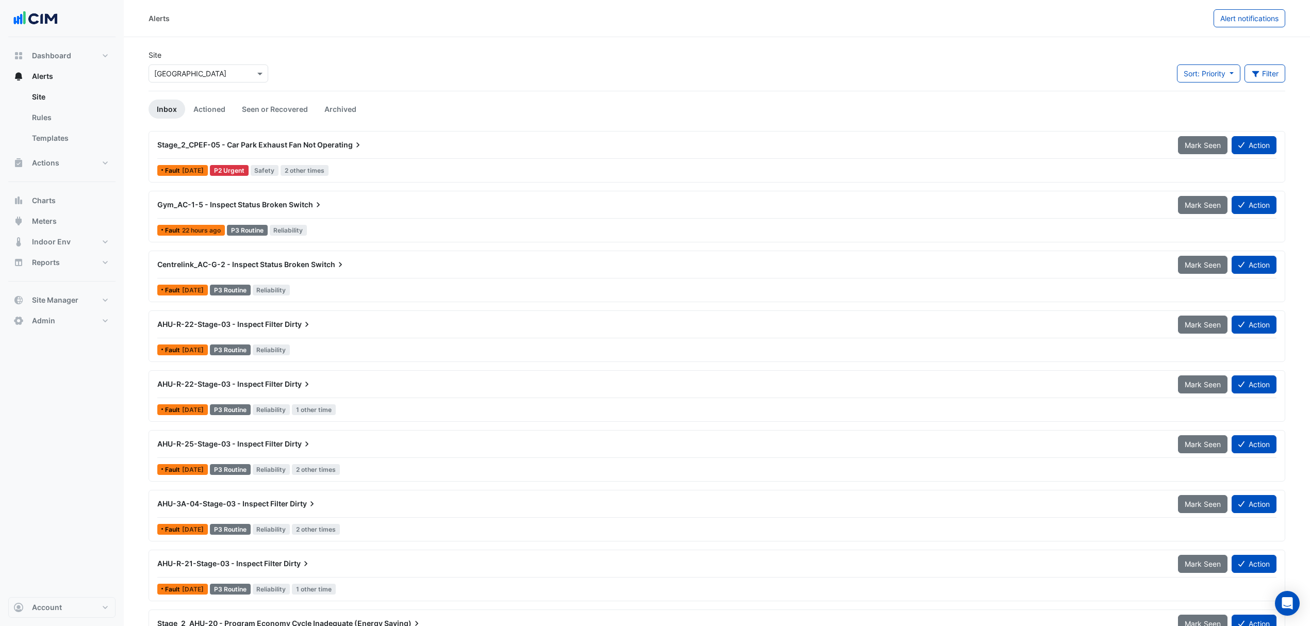 The height and width of the screenshot is (626, 1310). I want to click on button: Indoor Env, so click(62, 242).